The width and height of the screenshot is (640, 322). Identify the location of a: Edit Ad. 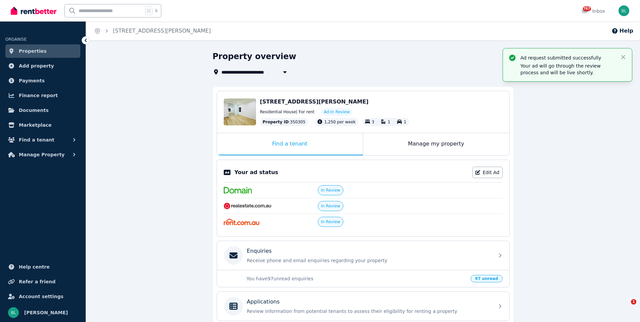
(488, 172).